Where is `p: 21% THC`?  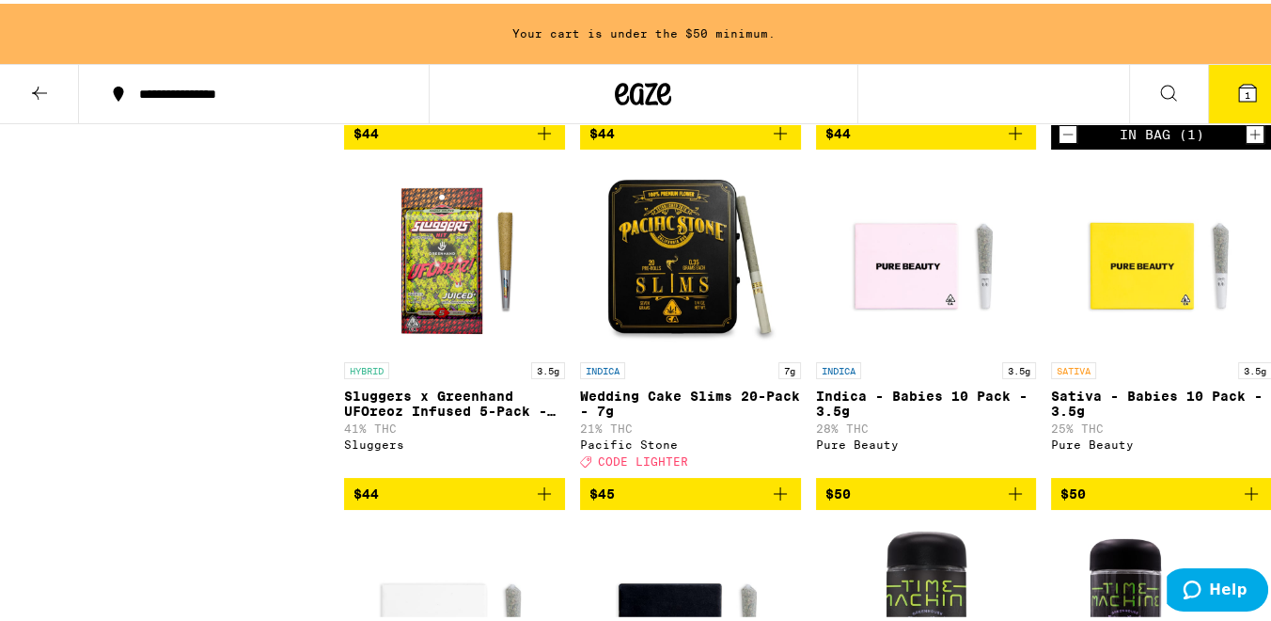 p: 21% THC is located at coordinates (690, 424).